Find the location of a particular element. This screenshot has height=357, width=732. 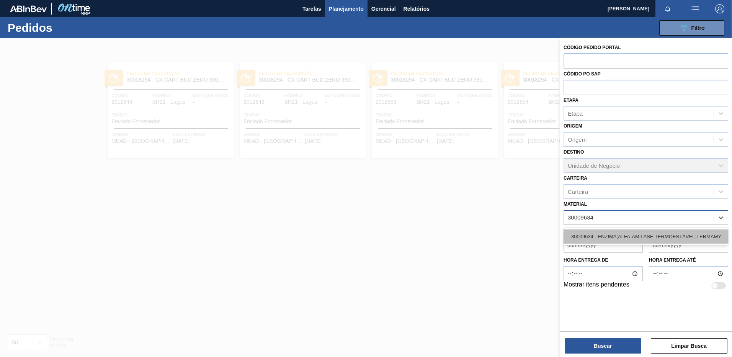

span: Planejamento is located at coordinates (346, 9).